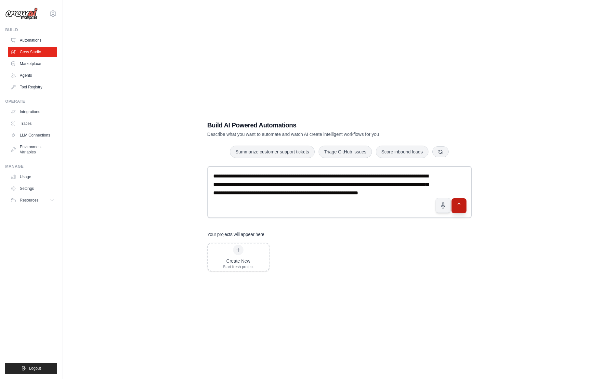 This screenshot has height=379, width=616. I want to click on button: Get new suggestions, so click(441, 152).